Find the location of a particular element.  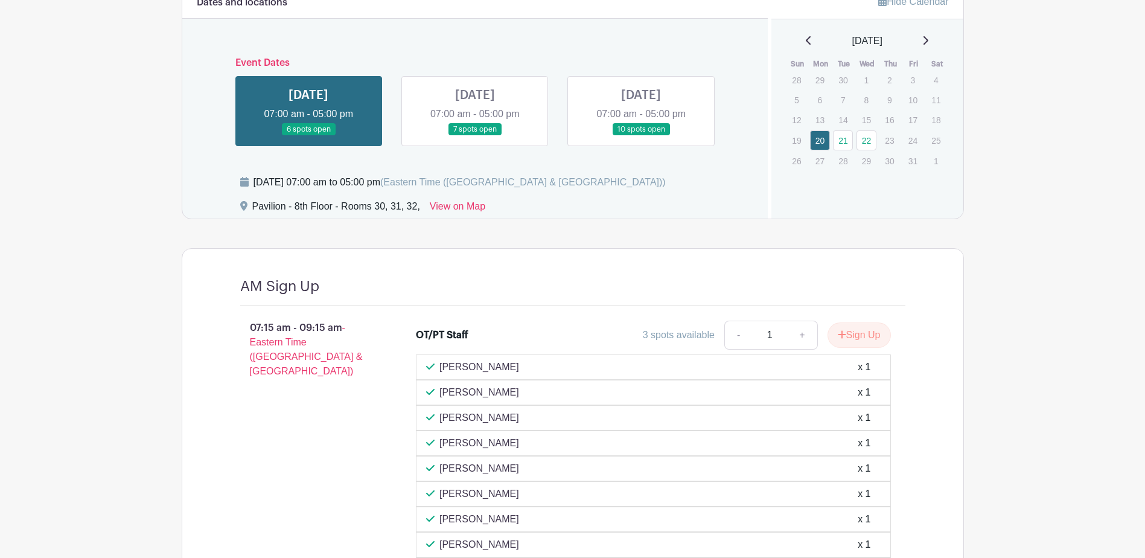

th: Sun is located at coordinates (797, 64).